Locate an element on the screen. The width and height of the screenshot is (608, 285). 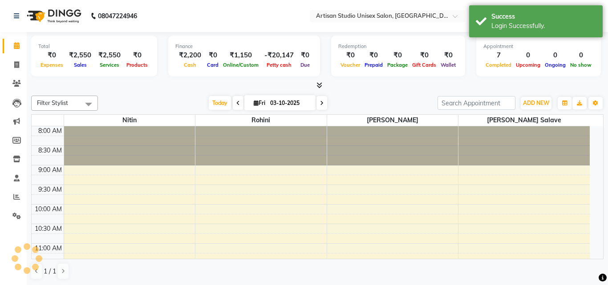
div: 11:00 AM is located at coordinates (48, 248).